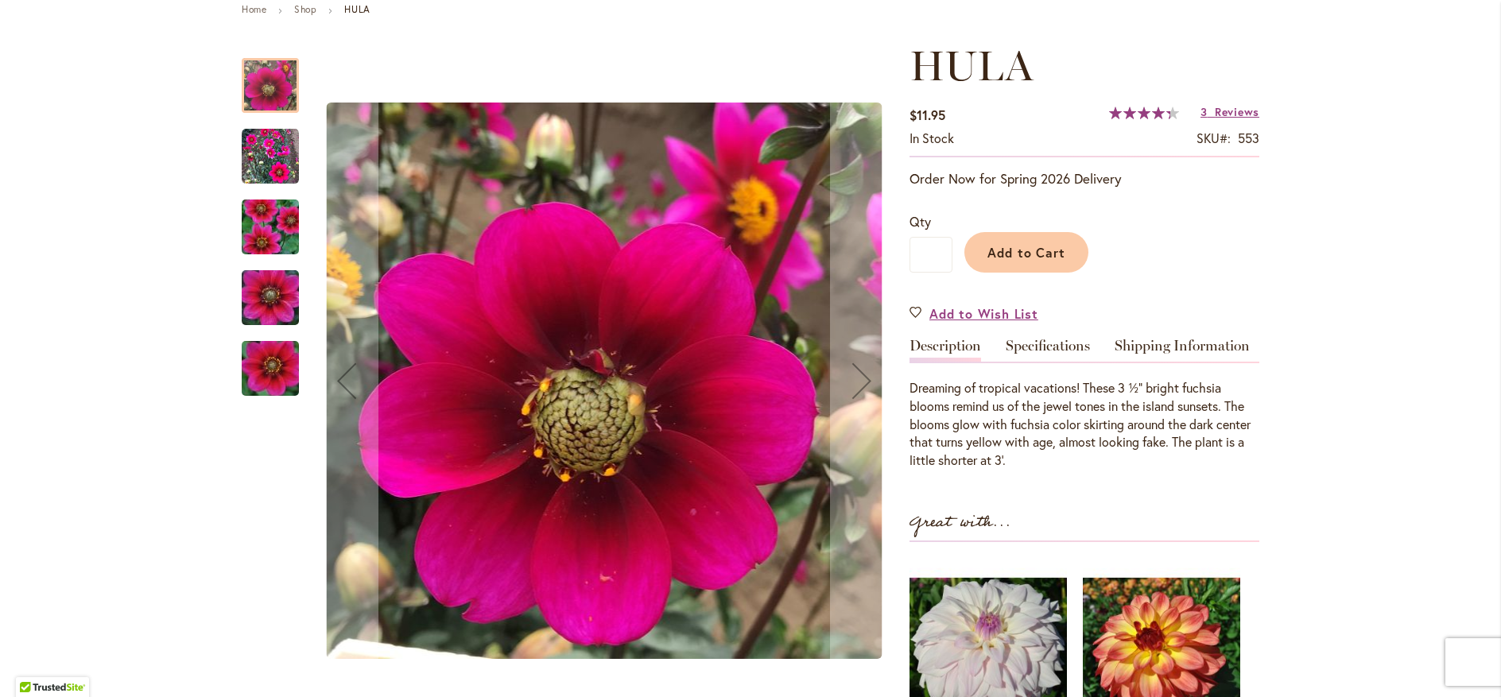  What do you see at coordinates (927, 114) in the screenshot?
I see `span: $11.95` at bounding box center [927, 114].